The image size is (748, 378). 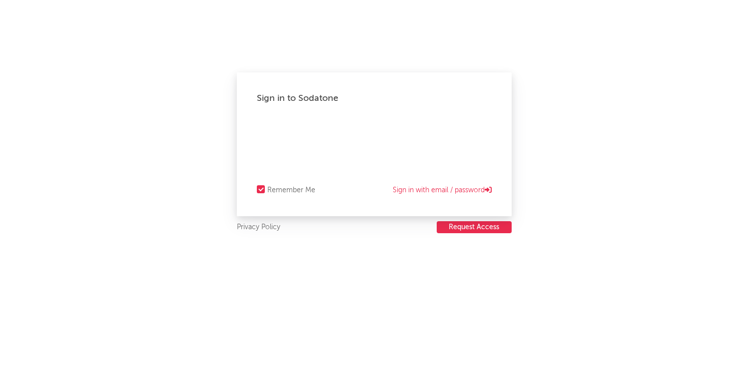 I want to click on a: Privacy Policy, so click(x=258, y=227).